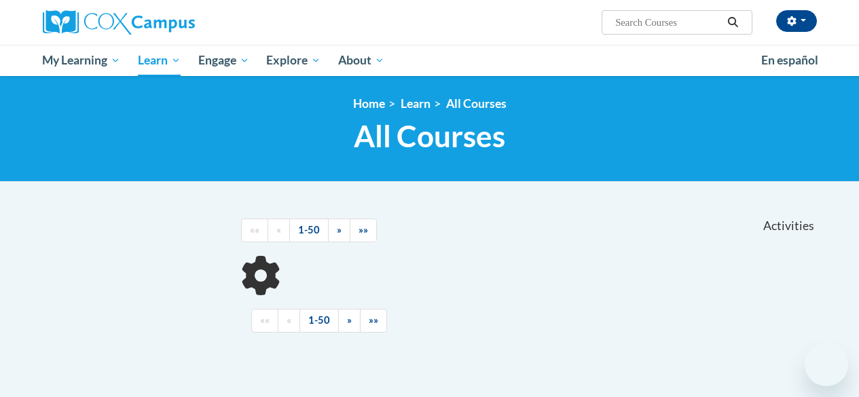  Describe the element at coordinates (476, 103) in the screenshot. I see `a: All Courses` at that location.